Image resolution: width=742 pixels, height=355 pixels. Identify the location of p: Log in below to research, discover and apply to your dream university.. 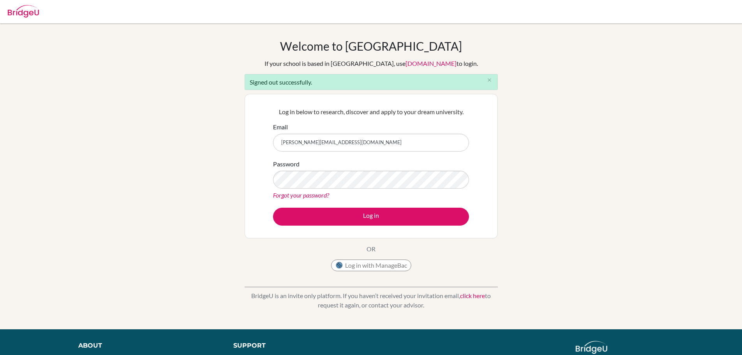
(371, 112).